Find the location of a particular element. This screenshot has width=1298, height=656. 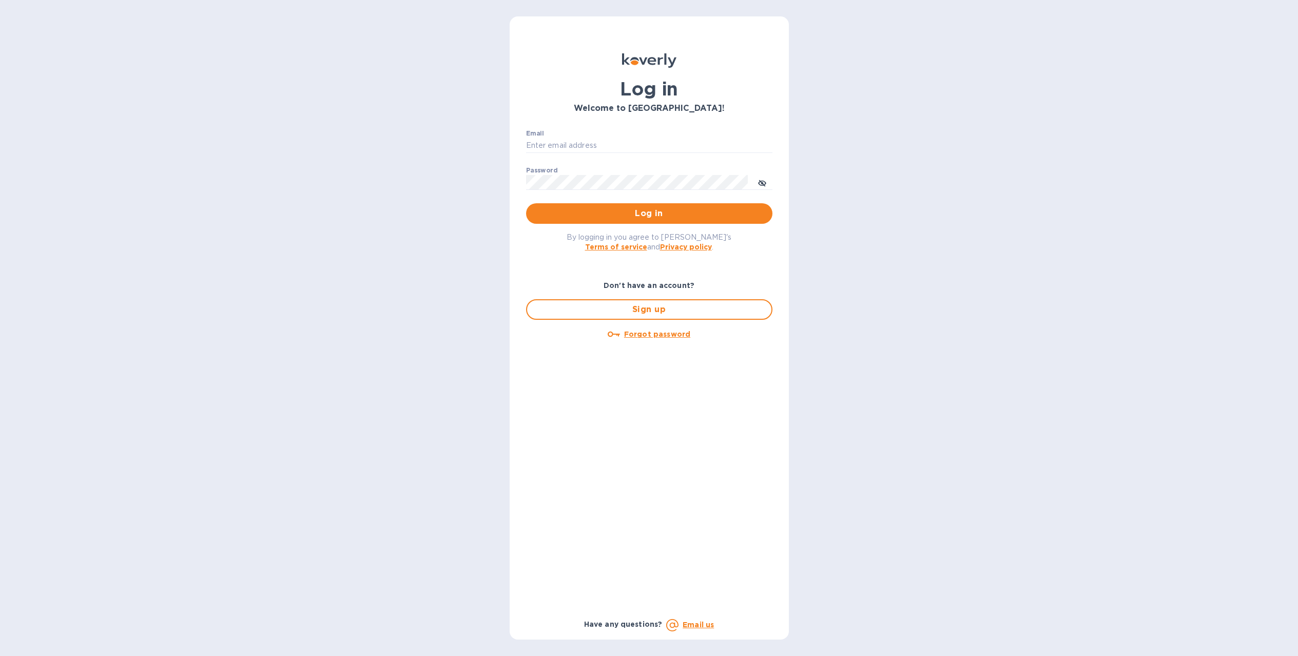

u: Forgot password is located at coordinates (657, 334).